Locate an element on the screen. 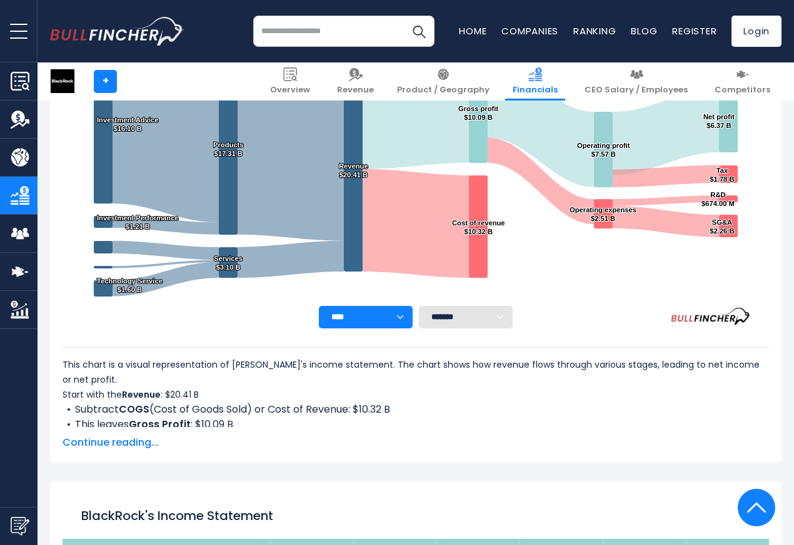 The height and width of the screenshot is (545, 794). img: bullfincher logo is located at coordinates (117, 31).